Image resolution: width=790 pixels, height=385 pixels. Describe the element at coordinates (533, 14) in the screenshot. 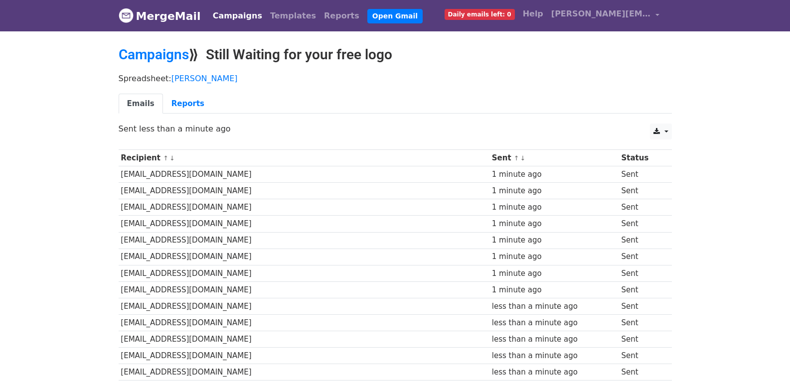

I see `a: Help` at that location.